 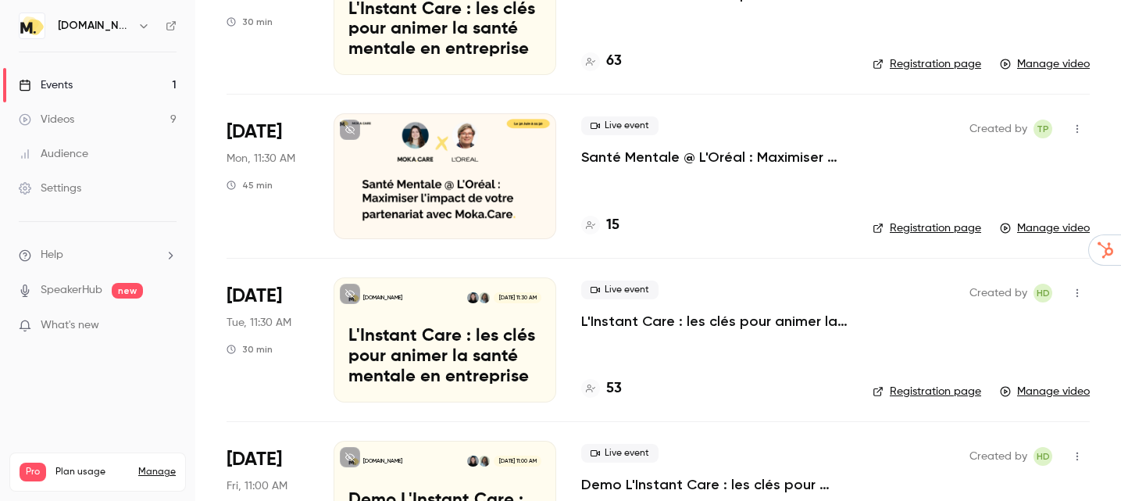 What do you see at coordinates (50, 188) in the screenshot?
I see `div: Settings` at bounding box center [50, 188].